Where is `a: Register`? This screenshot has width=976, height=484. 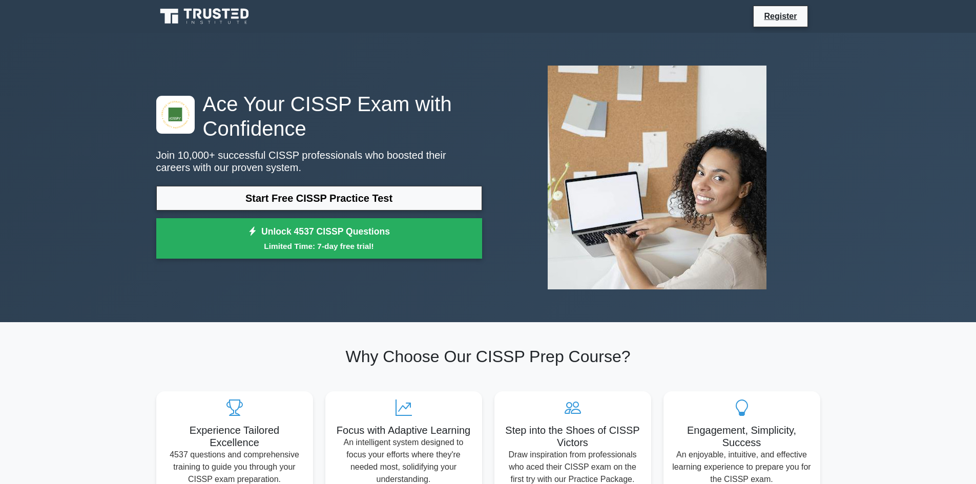
a: Register is located at coordinates (780, 16).